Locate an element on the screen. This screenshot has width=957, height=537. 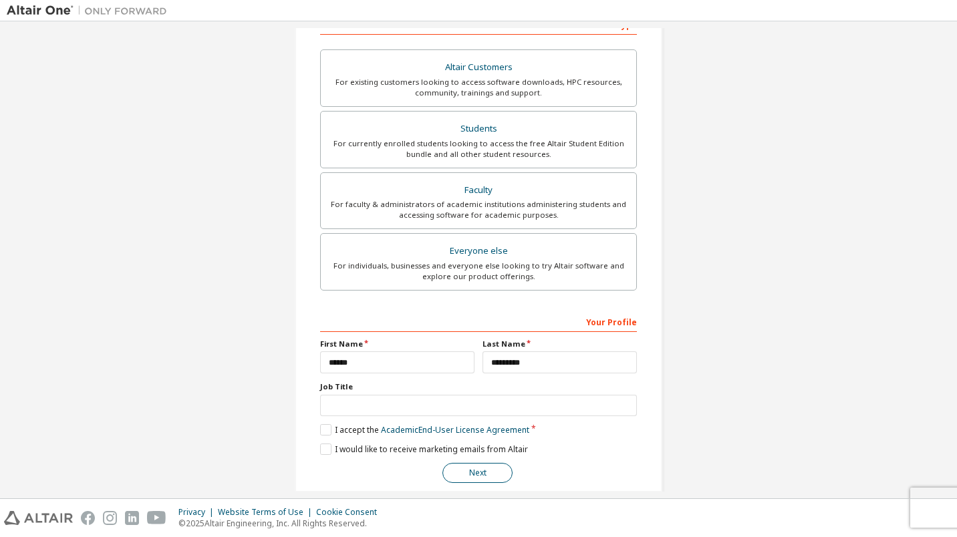
div: Students is located at coordinates (479, 129).